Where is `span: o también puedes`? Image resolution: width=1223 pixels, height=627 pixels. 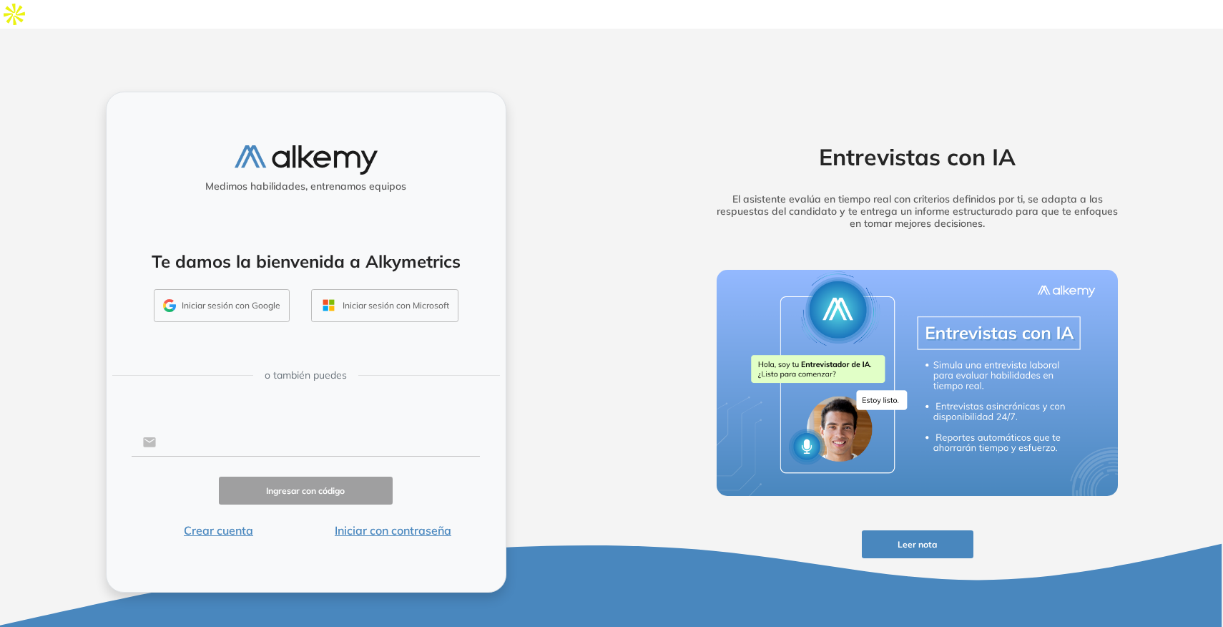 span: o también puedes is located at coordinates (305, 375).